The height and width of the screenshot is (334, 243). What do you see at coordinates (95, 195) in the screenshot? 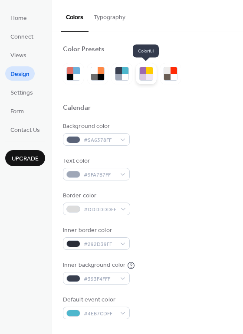
I see `div: Border color` at bounding box center [95, 195].